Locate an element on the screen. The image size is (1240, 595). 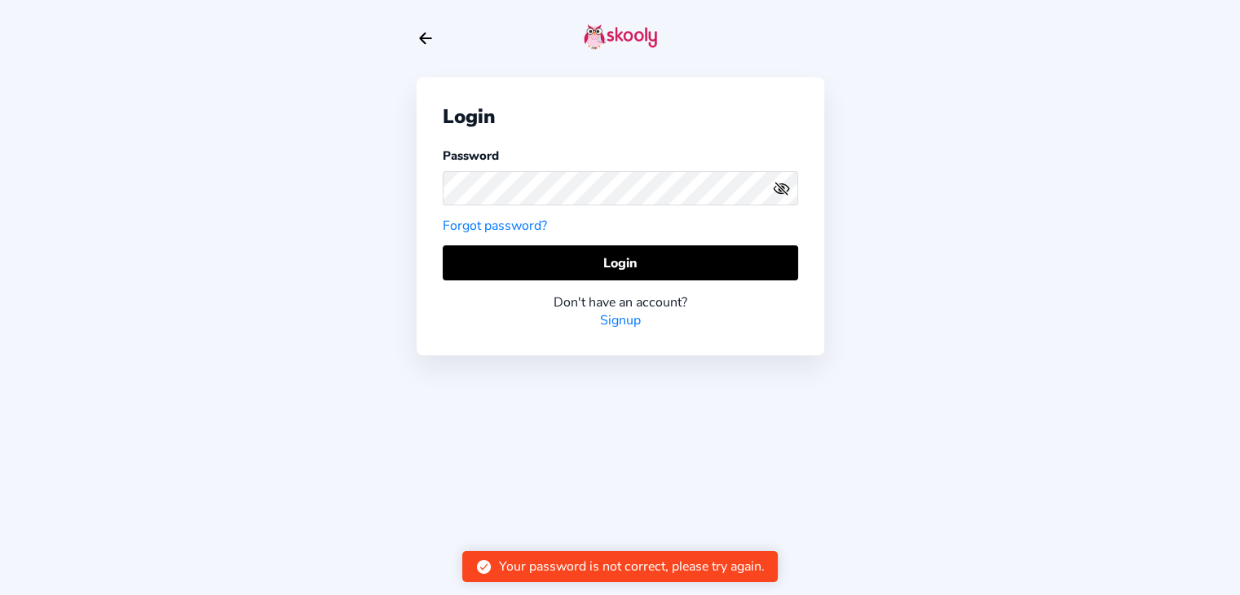
div: Don't have an account? is located at coordinates (621, 303).